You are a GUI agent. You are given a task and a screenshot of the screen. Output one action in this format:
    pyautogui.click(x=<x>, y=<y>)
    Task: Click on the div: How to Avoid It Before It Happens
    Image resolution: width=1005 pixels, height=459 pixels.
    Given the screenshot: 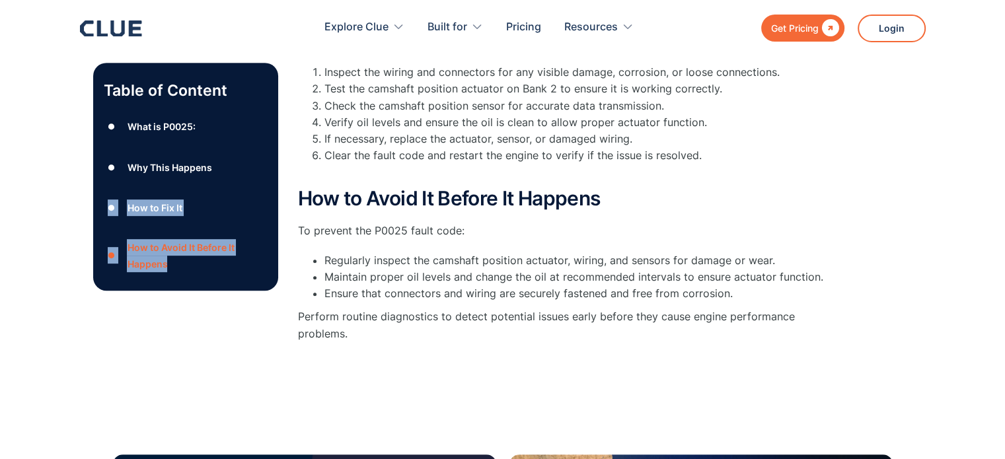 What is the action you would take?
    pyautogui.click(x=197, y=256)
    